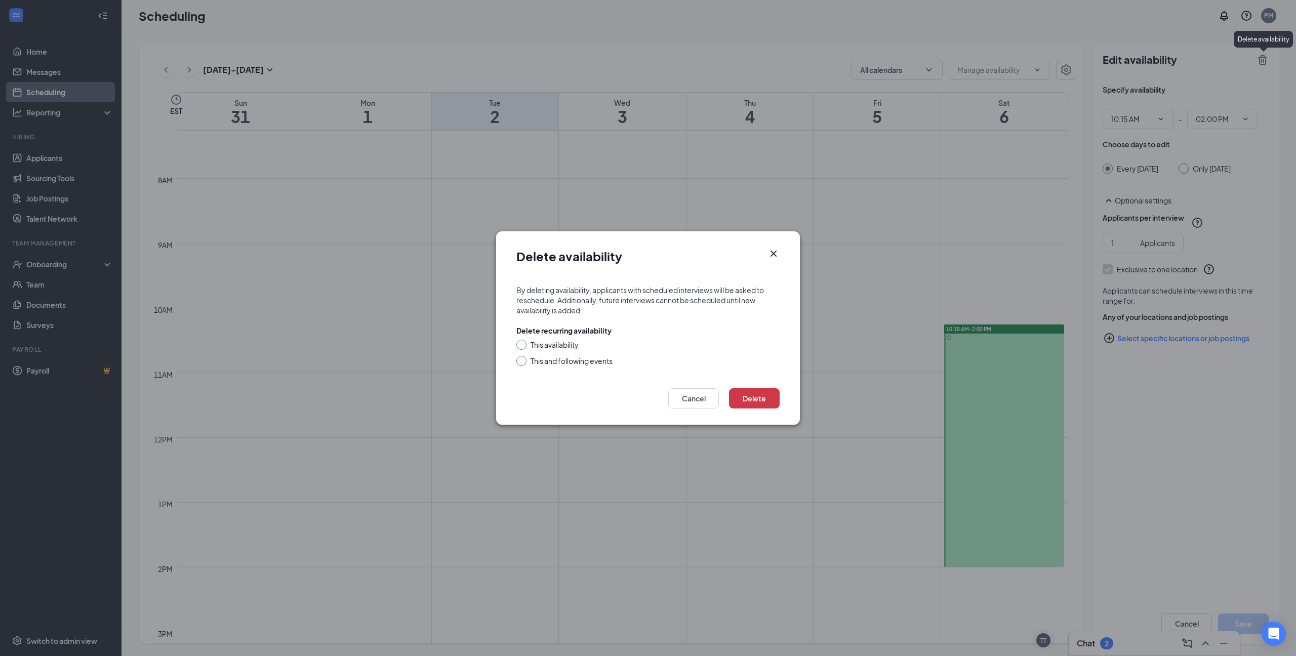 This screenshot has width=1296, height=656. Describe the element at coordinates (754, 398) in the screenshot. I see `button: Delete` at that location.